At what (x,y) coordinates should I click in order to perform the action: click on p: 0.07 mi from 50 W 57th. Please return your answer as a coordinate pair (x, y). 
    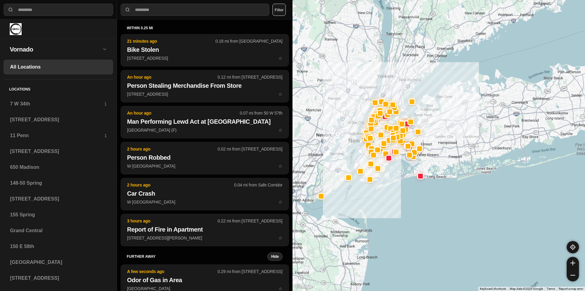
    Looking at the image, I should click on (261, 113).